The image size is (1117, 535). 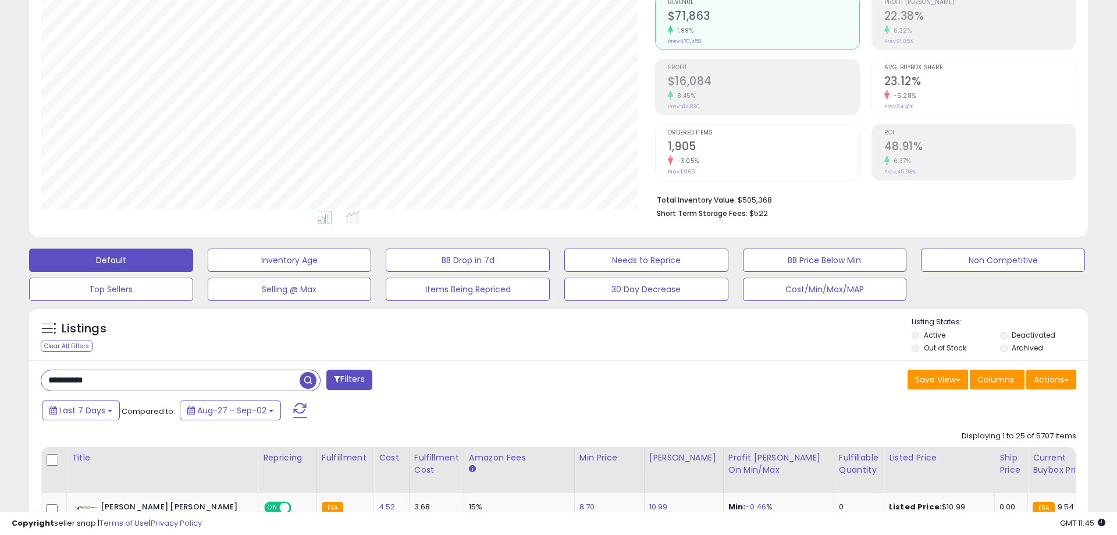 What do you see at coordinates (345, 457) in the screenshot?
I see `div: Fulfillment` at bounding box center [345, 457].